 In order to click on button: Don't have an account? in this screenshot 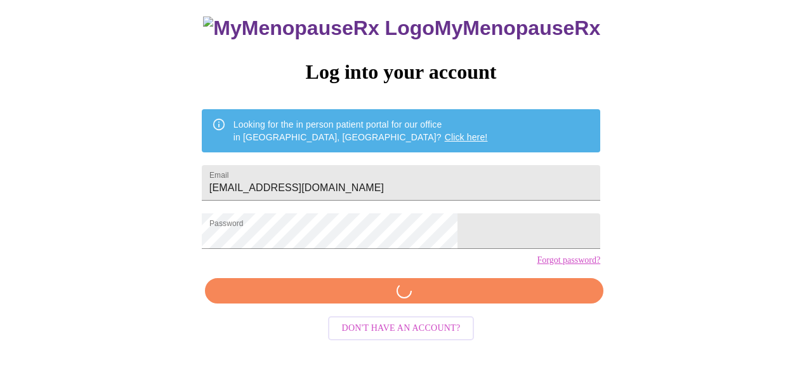, I will do `click(401, 328)`.